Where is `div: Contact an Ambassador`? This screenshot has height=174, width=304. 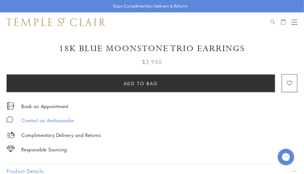 div: Contact an Ambassador is located at coordinates (48, 121).